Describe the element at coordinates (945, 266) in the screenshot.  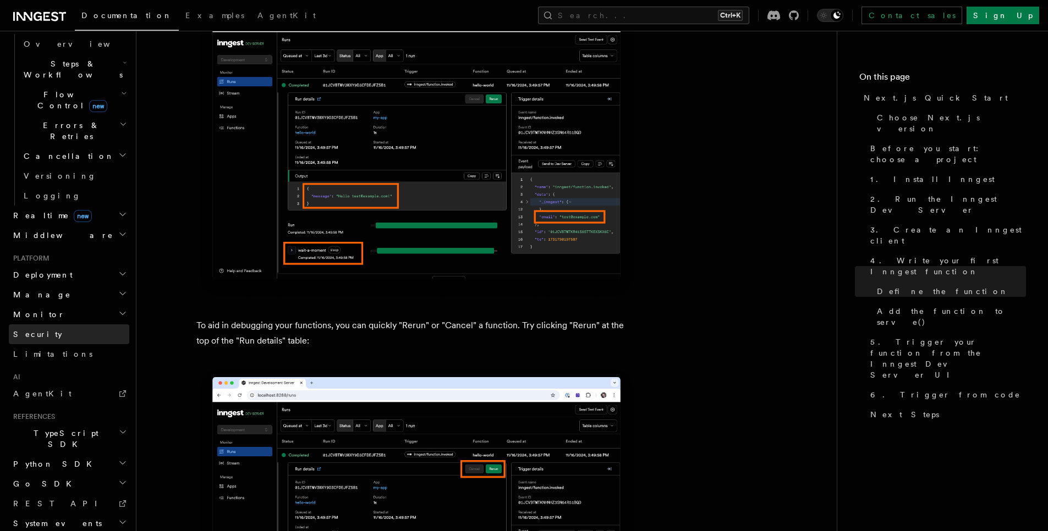
I see `a: 4. Write your first Inngest function` at that location.